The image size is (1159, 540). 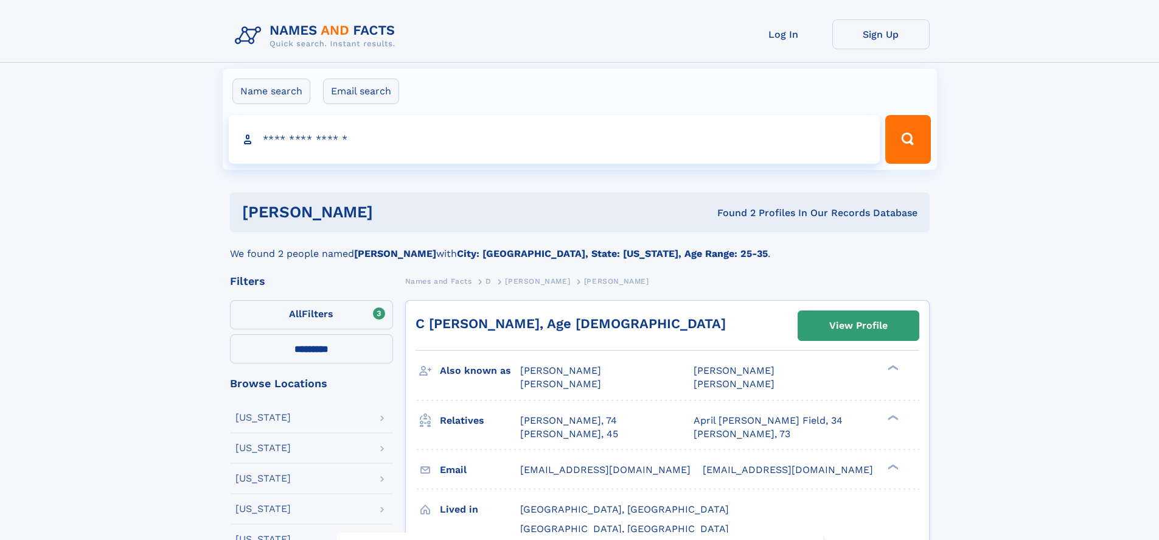 What do you see at coordinates (480, 421) in the screenshot?
I see `h3: Relatives` at bounding box center [480, 421].